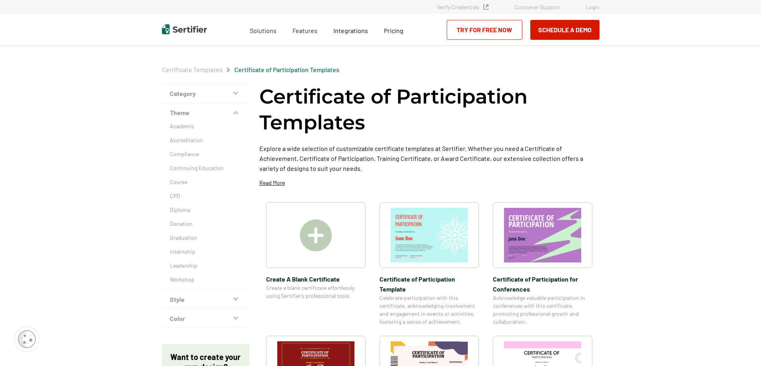  Describe the element at coordinates (316, 235) in the screenshot. I see `img: Create A Blank Certificate` at that location.